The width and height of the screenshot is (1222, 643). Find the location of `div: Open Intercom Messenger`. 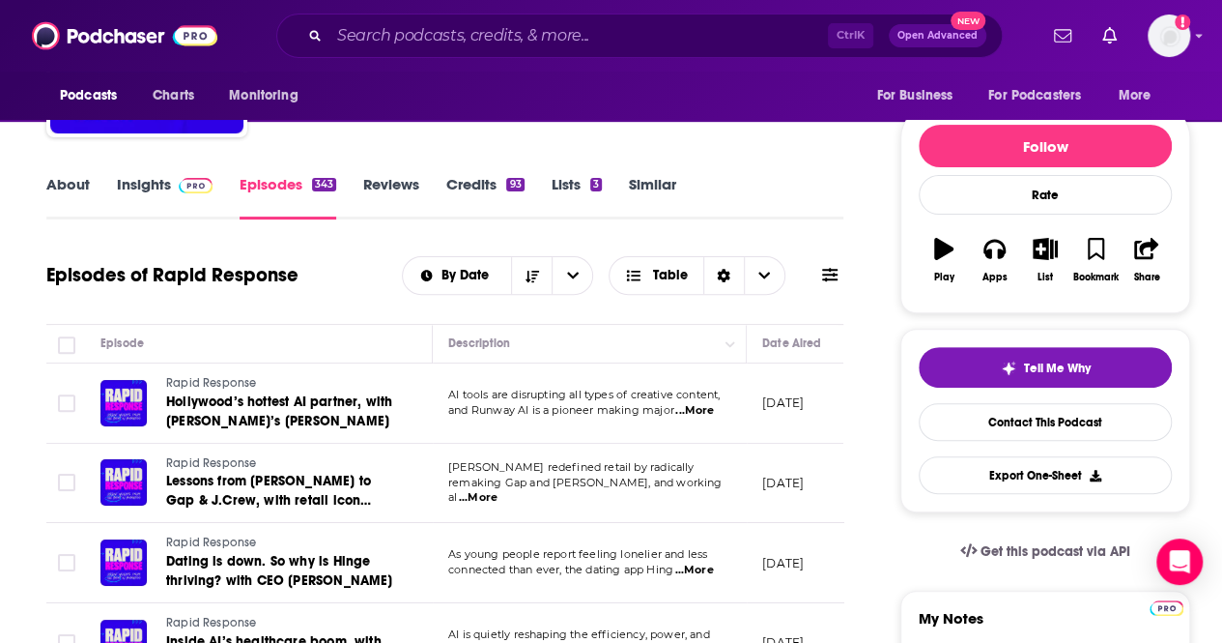

div: Open Intercom Messenger is located at coordinates (1180, 561).